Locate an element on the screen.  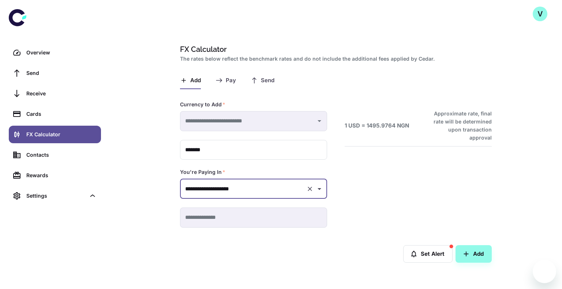
h6: Approximate rate, final rate will be determined upon transaction approval is located at coordinates (458, 126).